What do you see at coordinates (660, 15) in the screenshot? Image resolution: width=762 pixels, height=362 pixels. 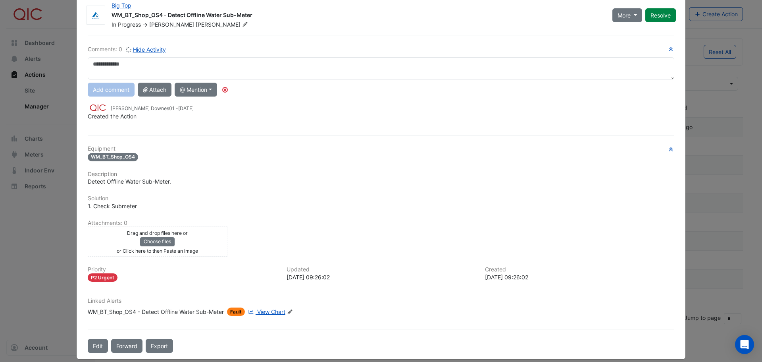 I see `button: Resolve` at bounding box center [660, 15].